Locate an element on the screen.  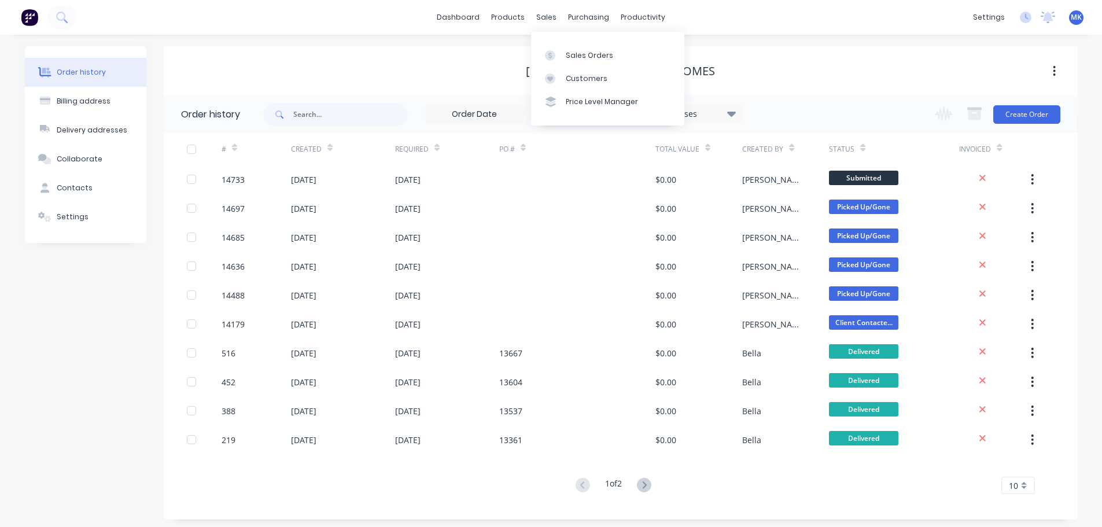
div: Price Level Manager is located at coordinates (602, 102).